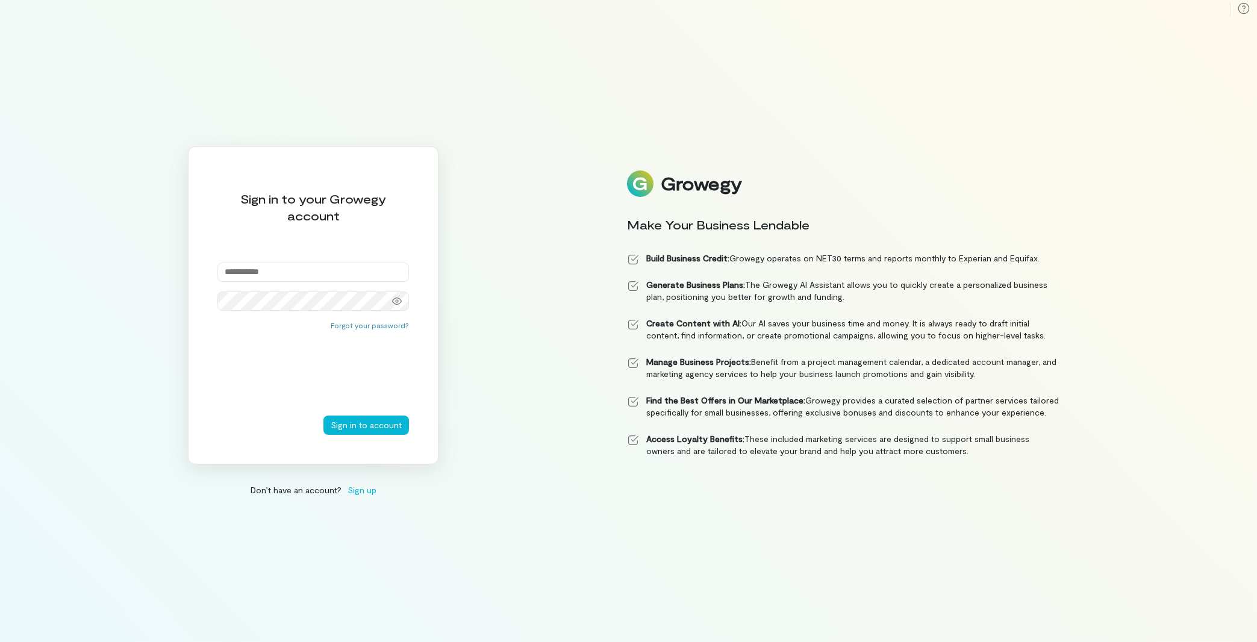 This screenshot has width=1257, height=642. I want to click on img: Logo, so click(640, 184).